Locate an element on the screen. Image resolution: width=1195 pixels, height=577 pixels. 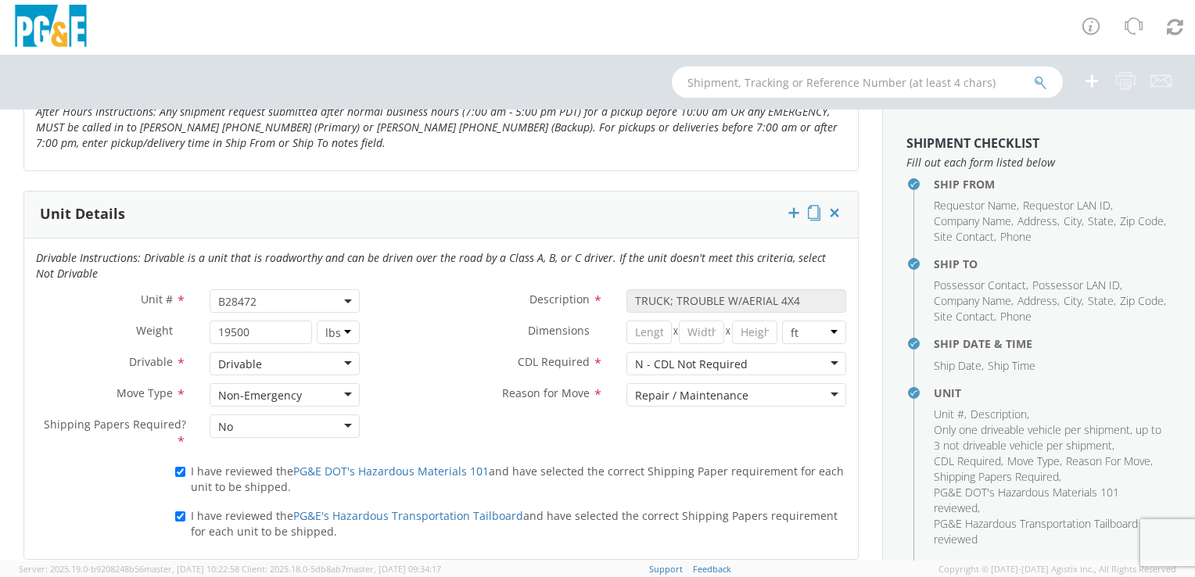
i: After Hours Instructions: Any shipment request submitted after normal business hours (7:00 am - 5... is located at coordinates (436, 127).